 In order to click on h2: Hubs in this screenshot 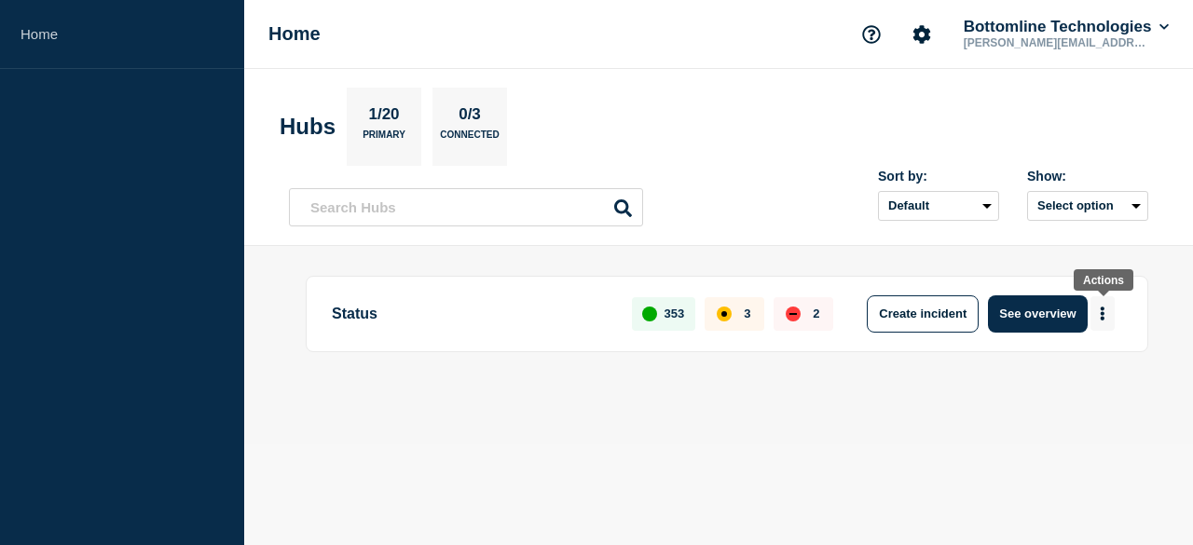, I will do `click(308, 127)`.